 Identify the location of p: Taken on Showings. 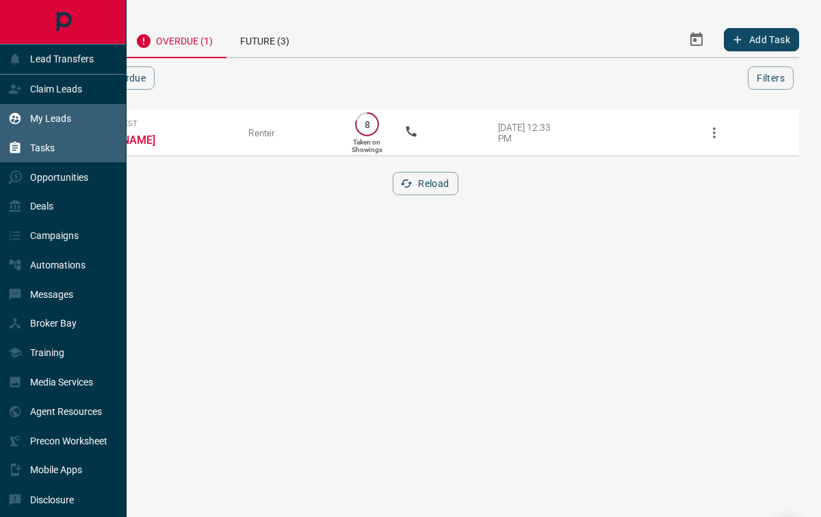
(367, 146).